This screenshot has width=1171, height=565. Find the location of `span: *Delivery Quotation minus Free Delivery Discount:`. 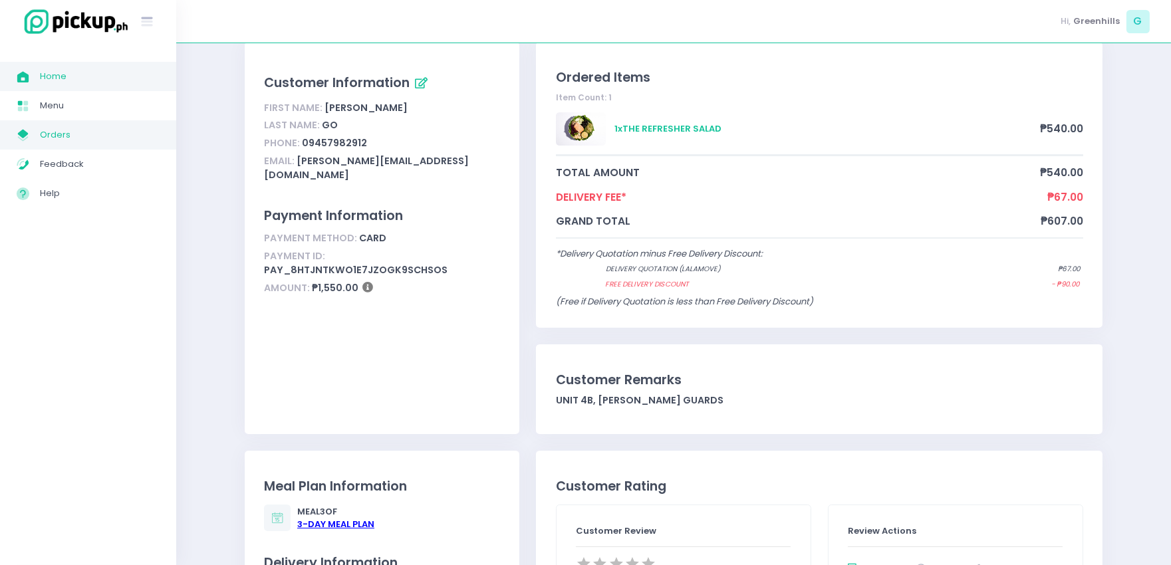

span: *Delivery Quotation minus Free Delivery Discount: is located at coordinates (659, 253).